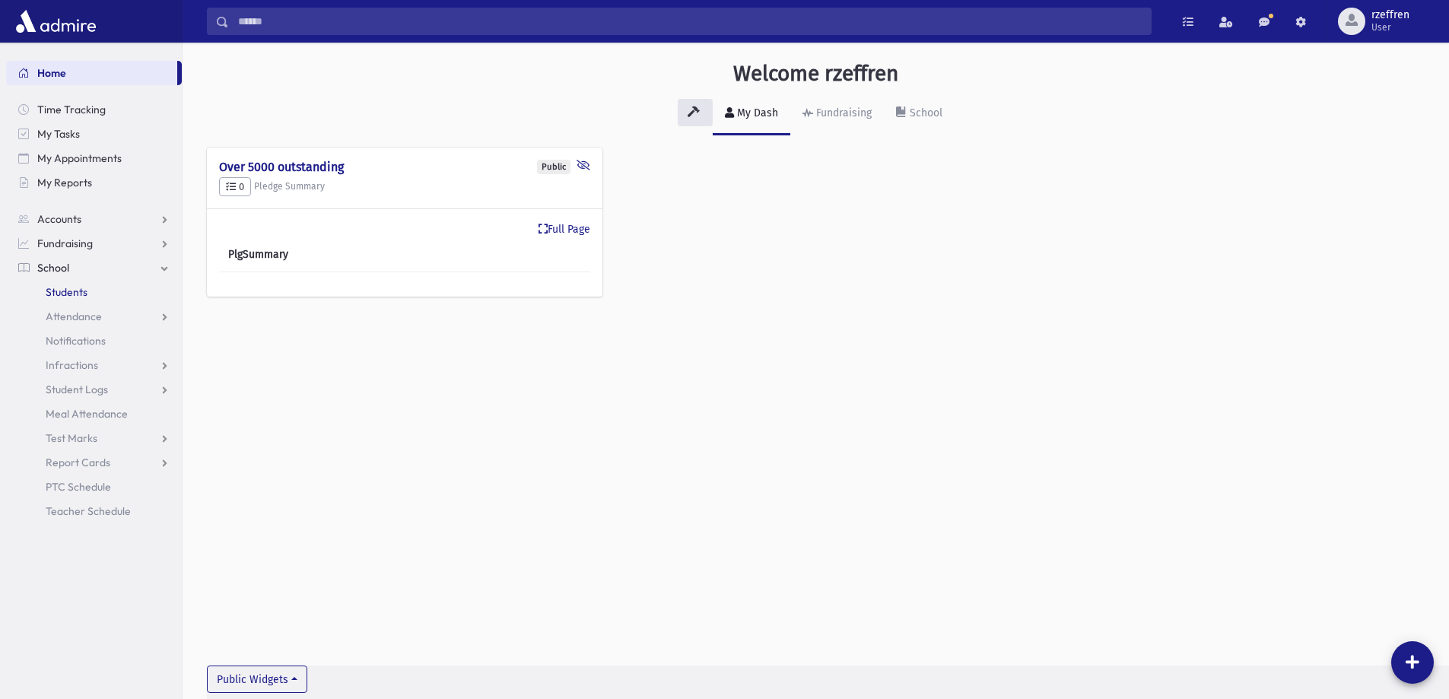 The width and height of the screenshot is (1449, 699). I want to click on span: 0, so click(235, 186).